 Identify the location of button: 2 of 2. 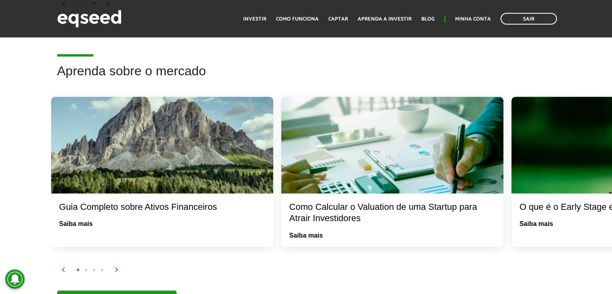
(86, 270).